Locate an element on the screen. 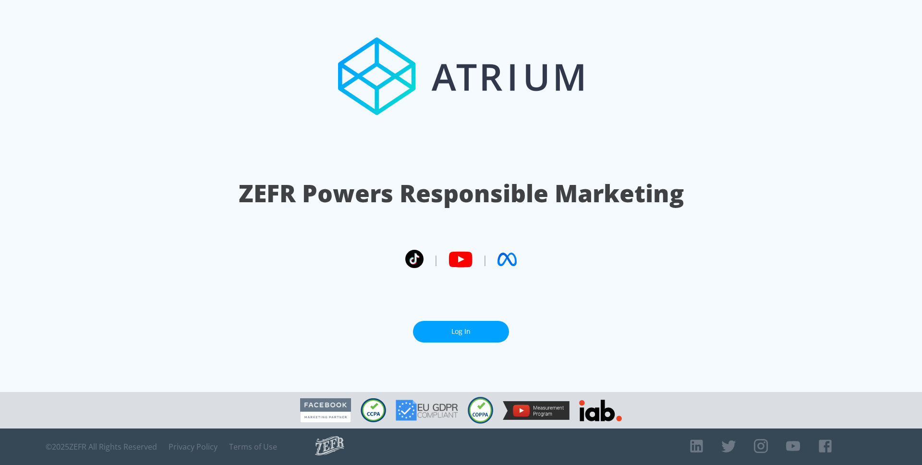  img: GDPR Compliant is located at coordinates (427, 410).